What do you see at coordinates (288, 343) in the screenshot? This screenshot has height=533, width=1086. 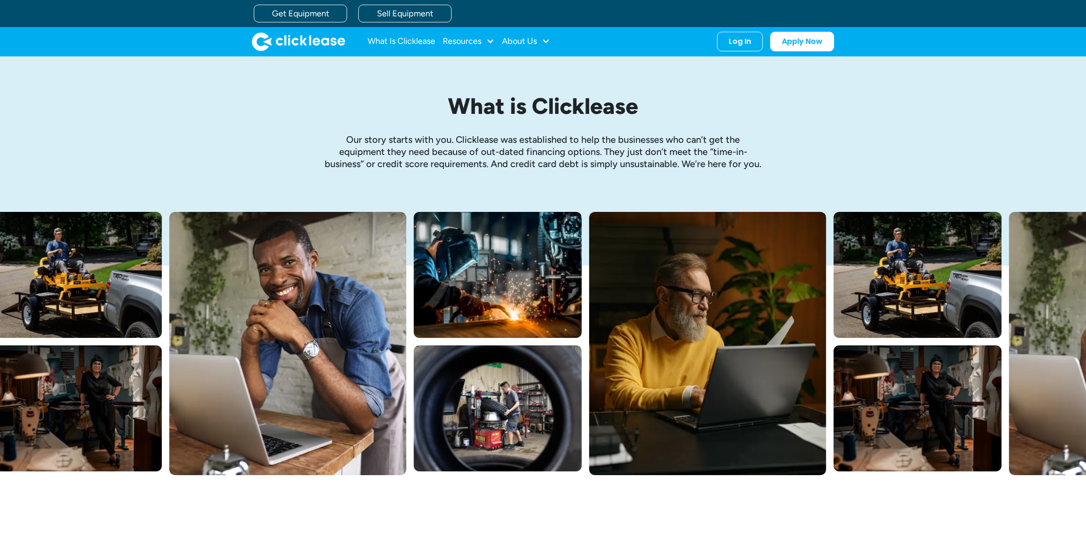 I see `img: A smiling man in a blue shirt and apron leaning over a table with a laptop` at bounding box center [288, 343].